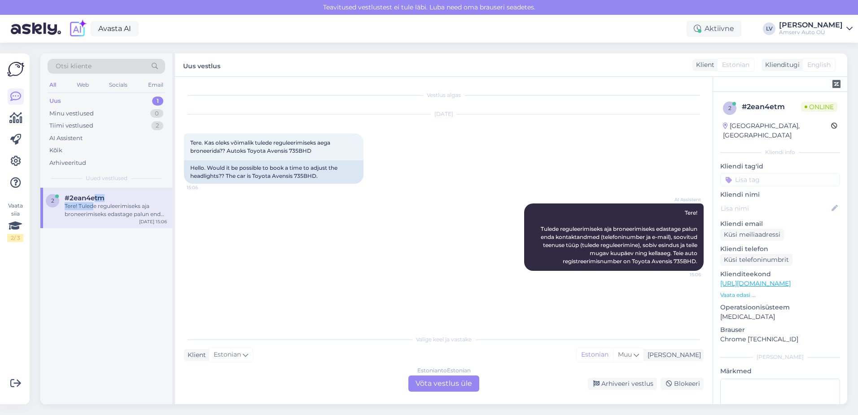 The width and height of the screenshot is (858, 415). Describe the element at coordinates (780, 223) in the screenshot. I see `p: Kliendi email` at that location.